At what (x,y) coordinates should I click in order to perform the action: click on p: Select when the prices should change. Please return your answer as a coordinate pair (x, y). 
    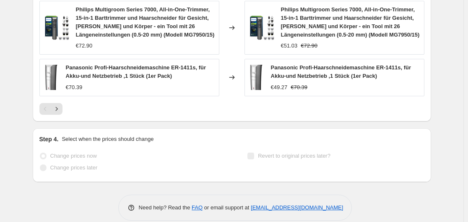
    Looking at the image, I should click on (107, 139).